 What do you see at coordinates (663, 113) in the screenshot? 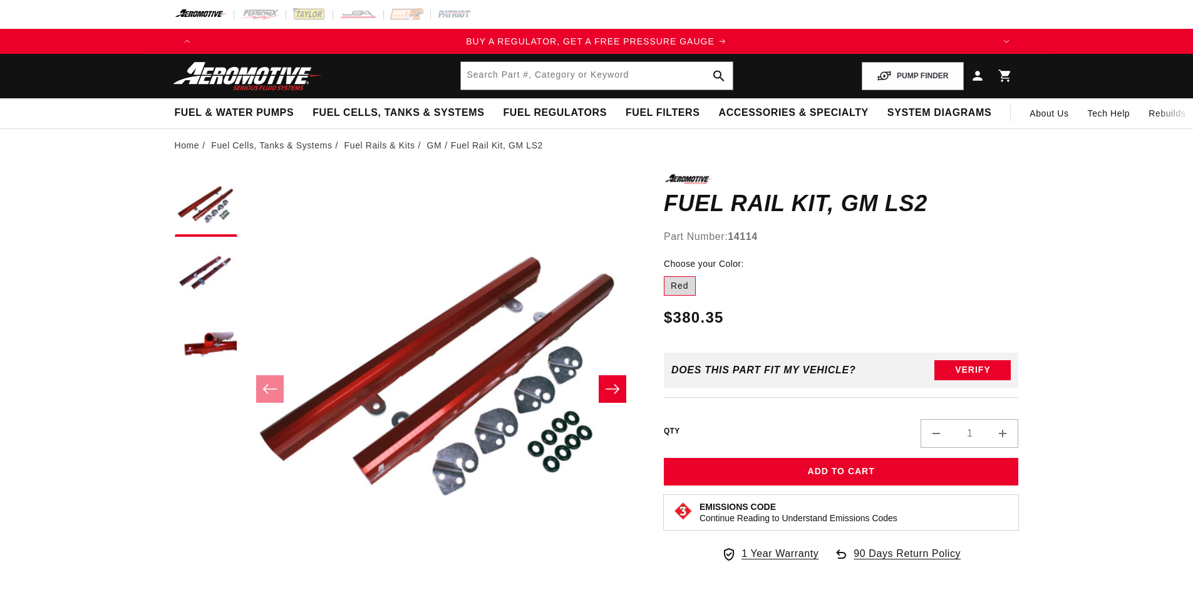
I see `summary: Fuel Filters` at bounding box center [663, 113].